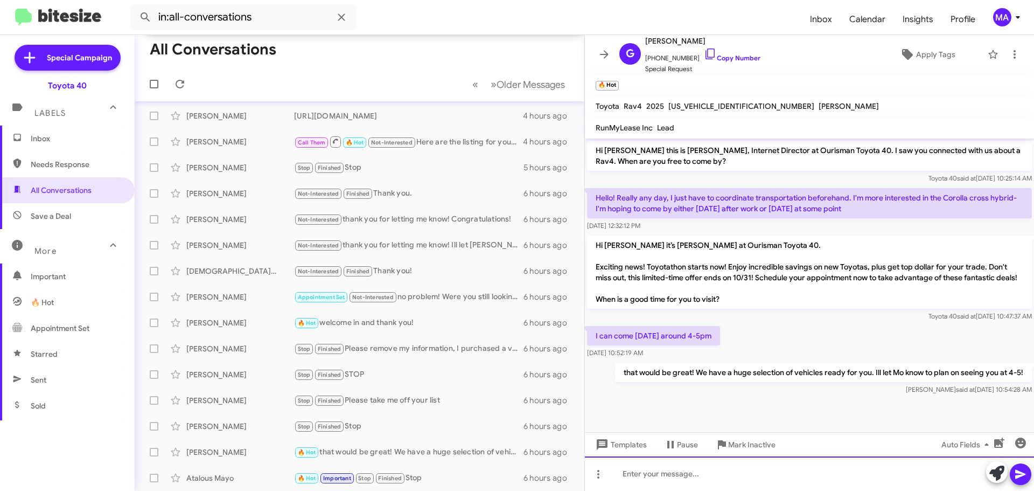 The height and width of the screenshot is (491, 1034). Describe the element at coordinates (67, 58) in the screenshot. I see `a: Special Campaign` at that location.